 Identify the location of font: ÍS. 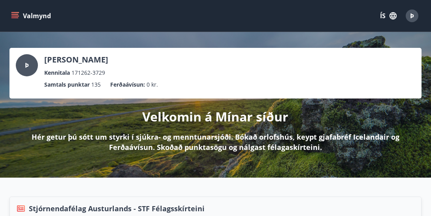
(382, 16).